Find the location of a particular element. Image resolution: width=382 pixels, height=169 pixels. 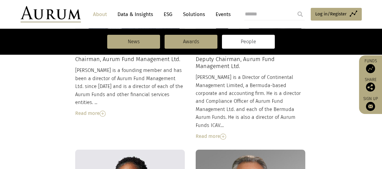

a: ESG is located at coordinates (168, 14).